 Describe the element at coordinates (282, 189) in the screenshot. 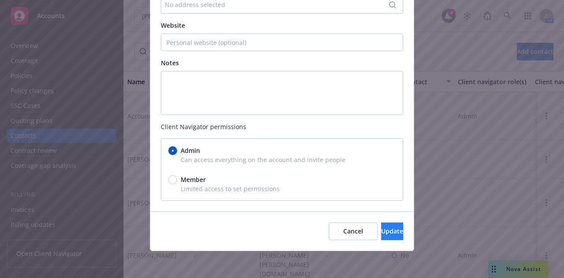

I see `span: Limited access to set permissions` at that location.